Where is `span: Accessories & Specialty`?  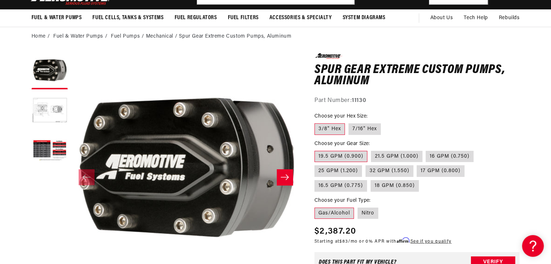
span: Accessories & Specialty is located at coordinates (301, 18).